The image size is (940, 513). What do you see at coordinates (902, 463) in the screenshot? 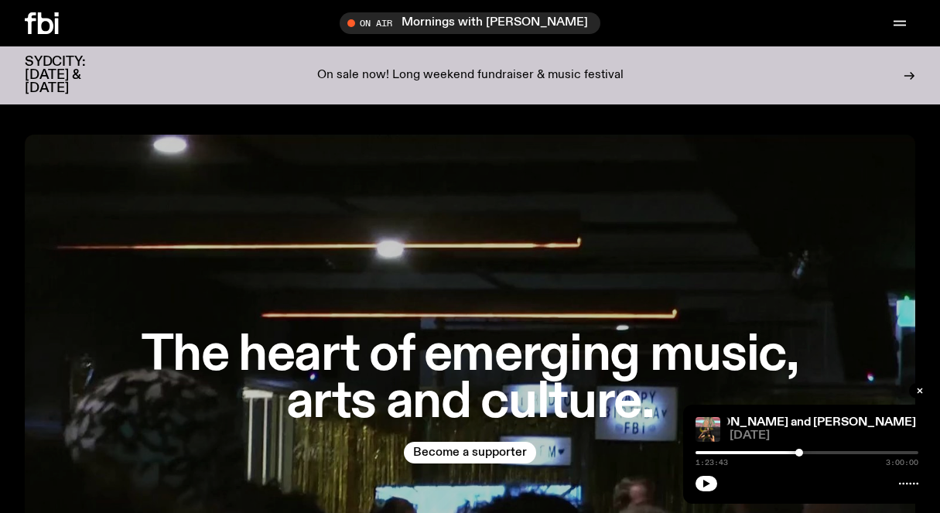
I see `span: 3:00:00` at bounding box center [902, 463].